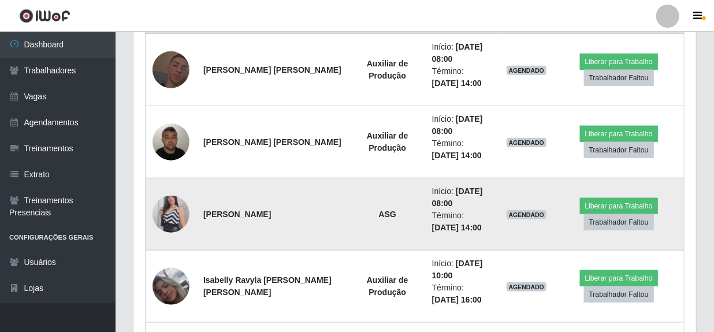 The image size is (714, 332). I want to click on img: 1690769088770.jpeg, so click(171, 70).